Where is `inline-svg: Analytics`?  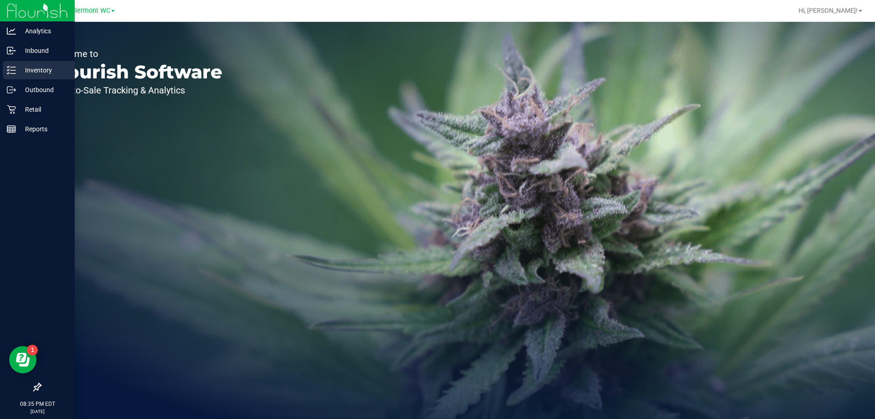 inline-svg: Analytics is located at coordinates (11, 31).